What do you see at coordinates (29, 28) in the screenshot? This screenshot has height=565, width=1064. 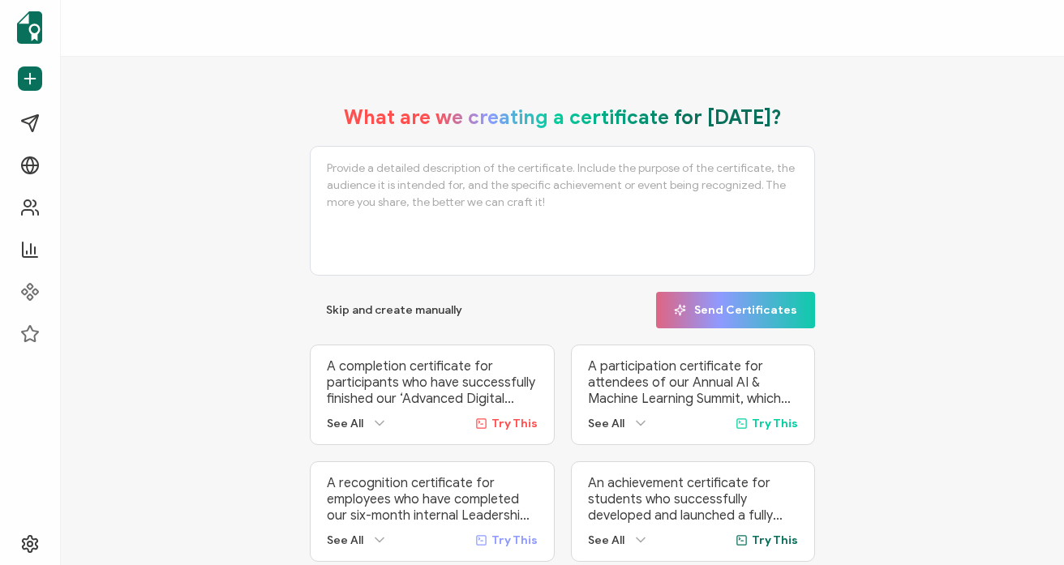 I see `img: sertifier-logomark-colored.svg` at bounding box center [29, 28].